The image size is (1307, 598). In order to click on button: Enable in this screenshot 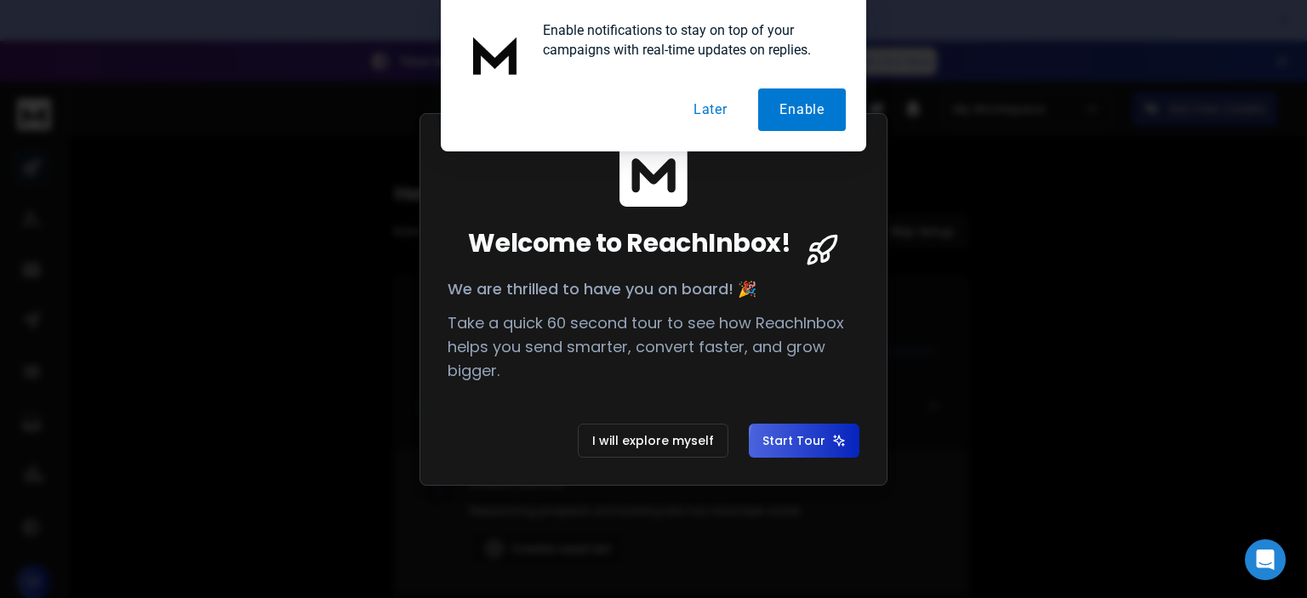, I will do `click(802, 110)`.